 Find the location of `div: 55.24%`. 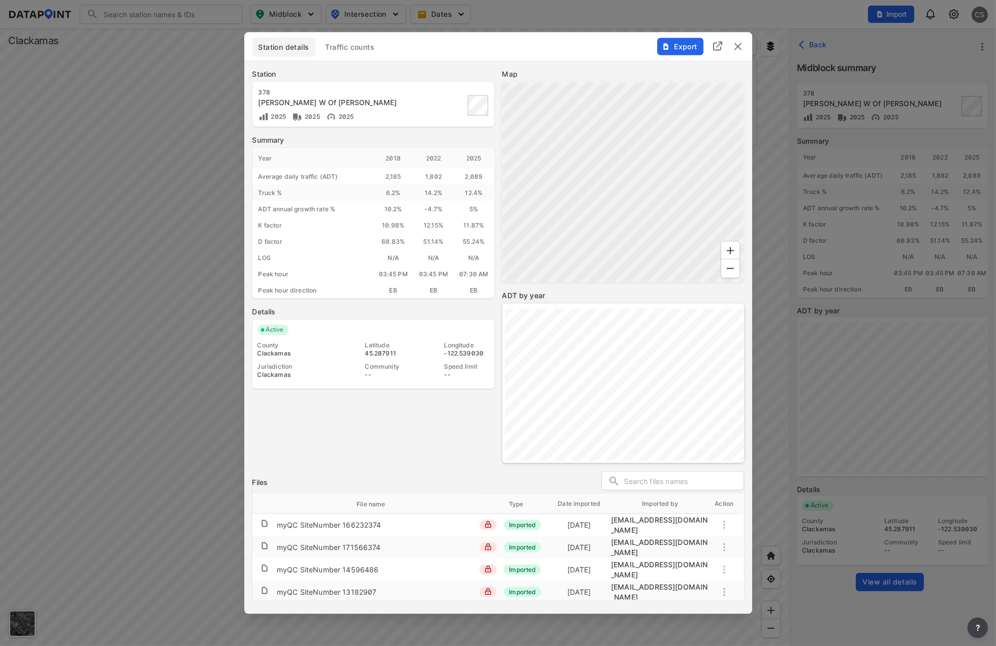

div: 55.24% is located at coordinates (473, 242).